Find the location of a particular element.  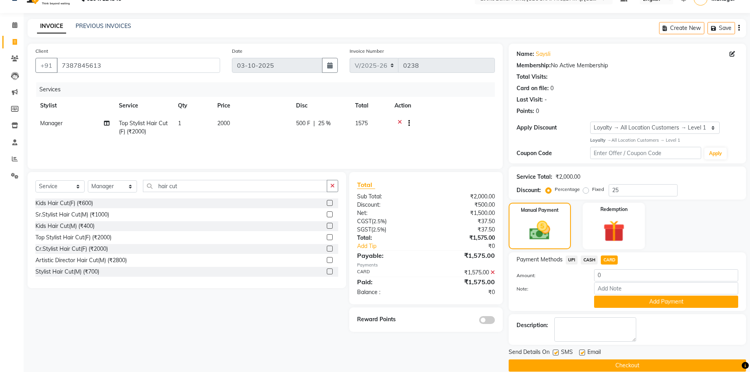

div: Description: is located at coordinates (532, 325).